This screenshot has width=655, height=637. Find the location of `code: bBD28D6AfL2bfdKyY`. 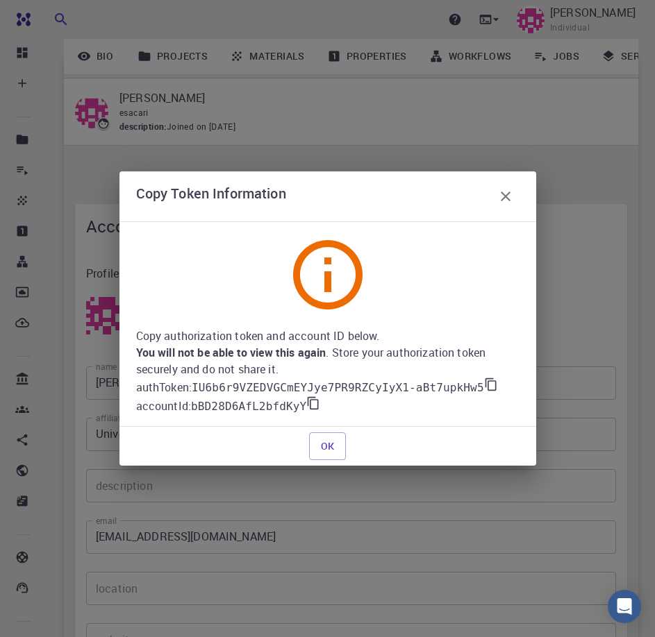

code: bBD28D6AfL2bfdKyY is located at coordinates (249, 406).